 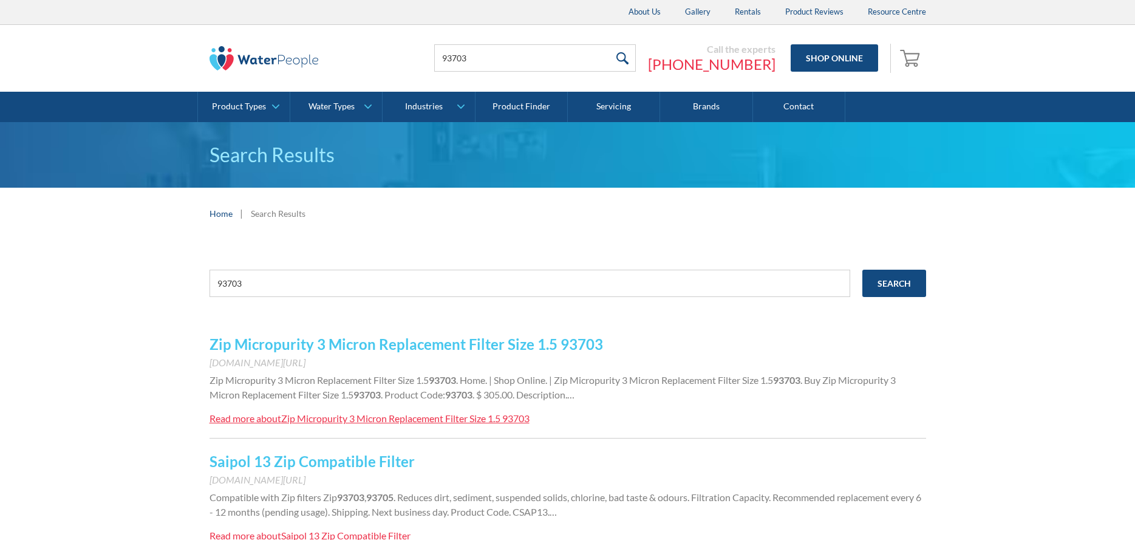 I want to click on div: Search Results, so click(x=278, y=213).